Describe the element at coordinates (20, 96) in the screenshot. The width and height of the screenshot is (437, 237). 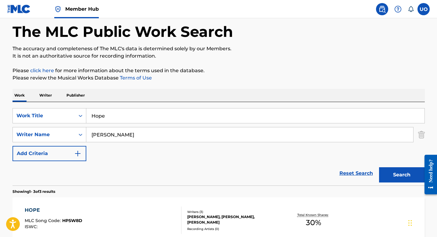
I see `p: Work` at that location.